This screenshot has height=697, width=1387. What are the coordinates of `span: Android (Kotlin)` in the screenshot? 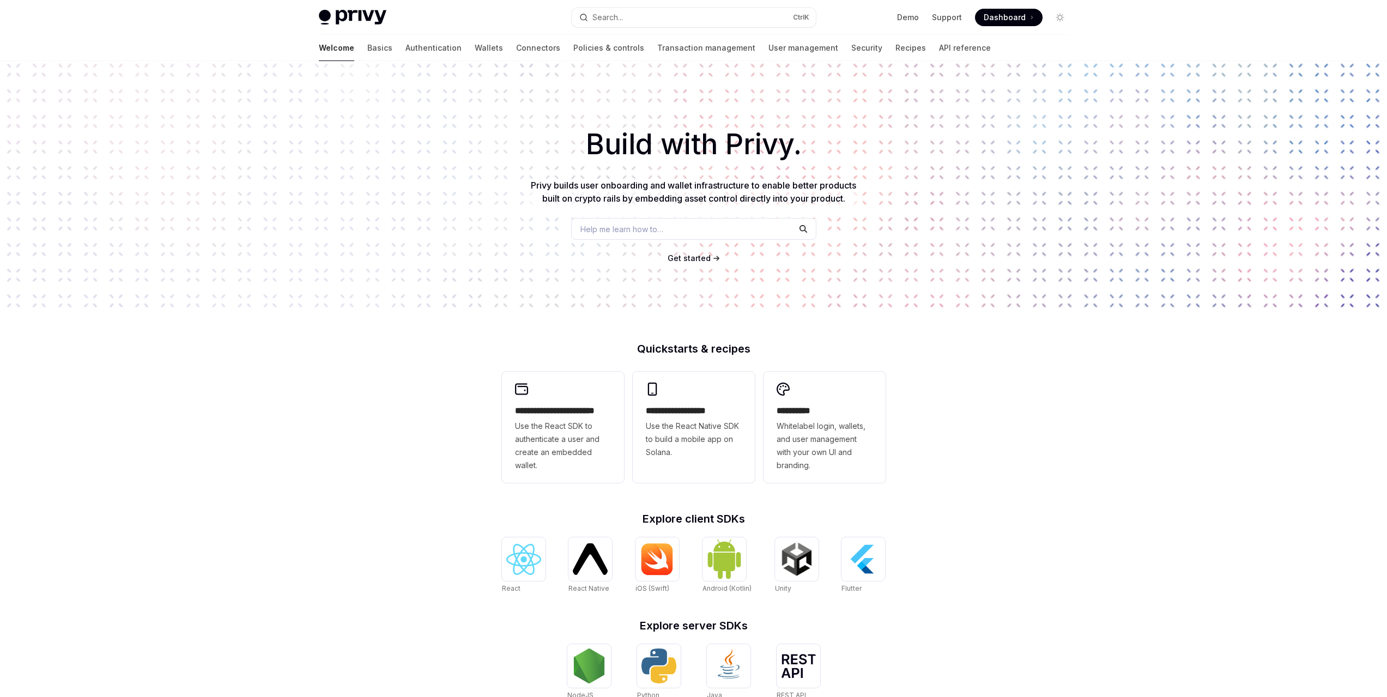 It's located at (727, 588).